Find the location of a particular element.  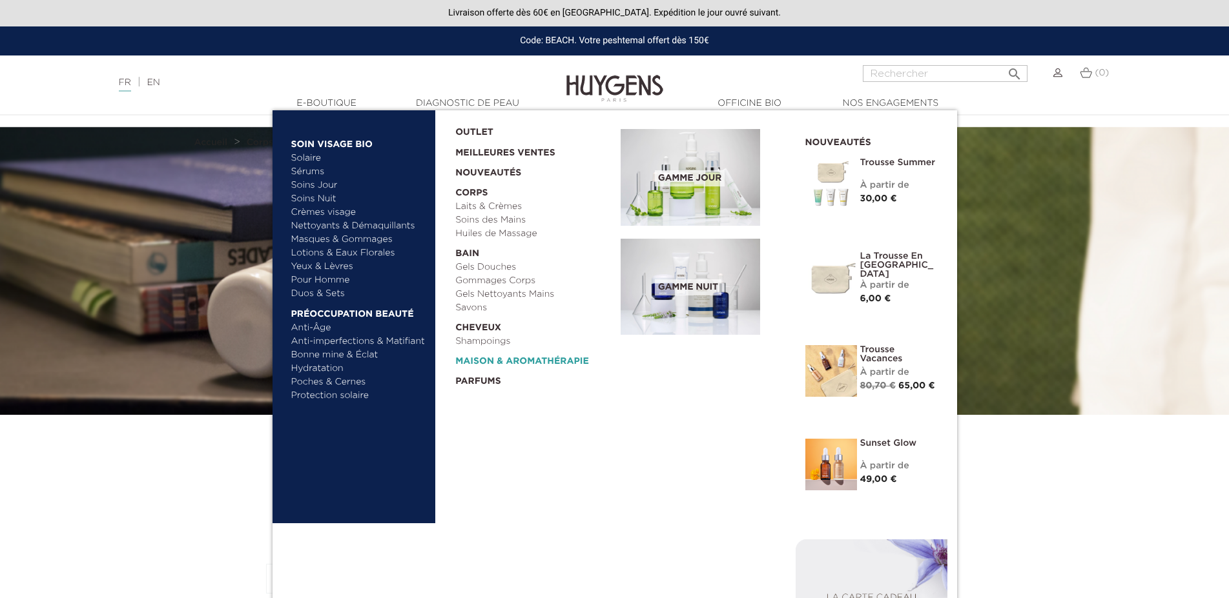

a: Sérums is located at coordinates (358, 172).